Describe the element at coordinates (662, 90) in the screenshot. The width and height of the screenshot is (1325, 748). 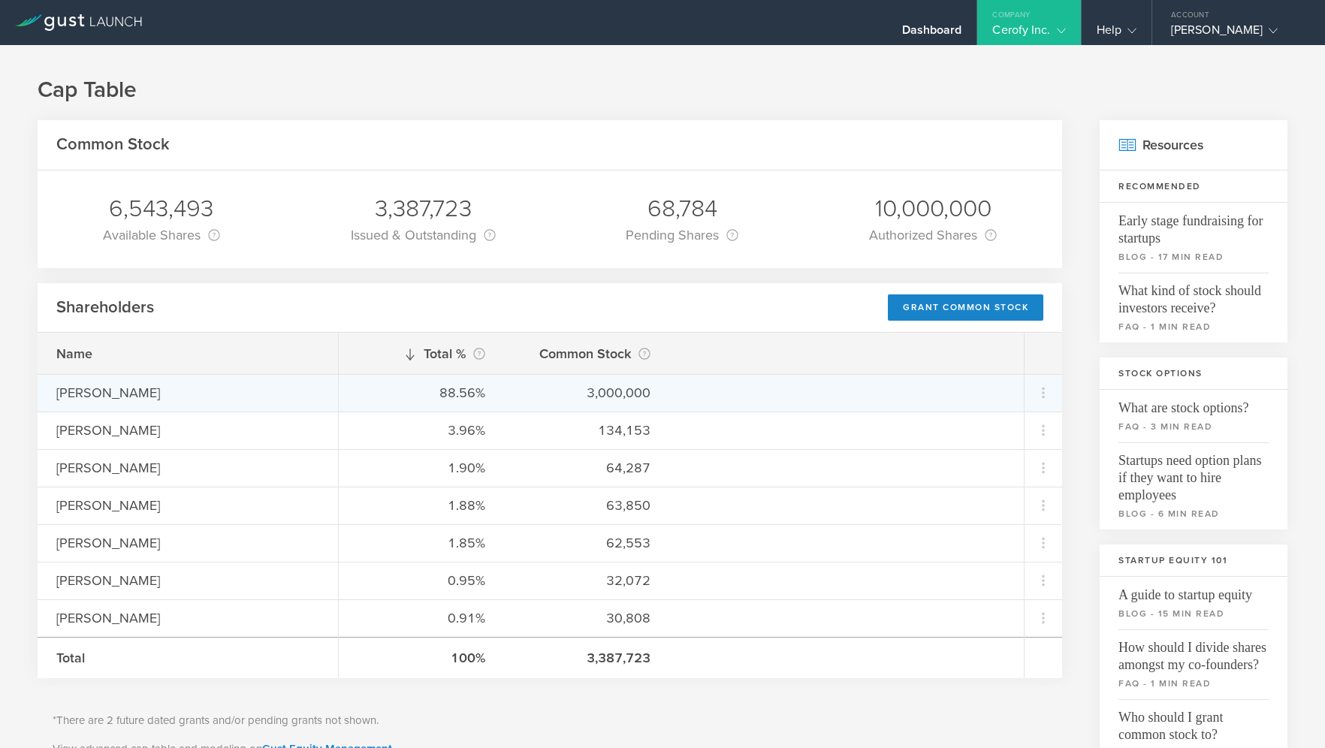
I see `h1: Cap Table` at that location.